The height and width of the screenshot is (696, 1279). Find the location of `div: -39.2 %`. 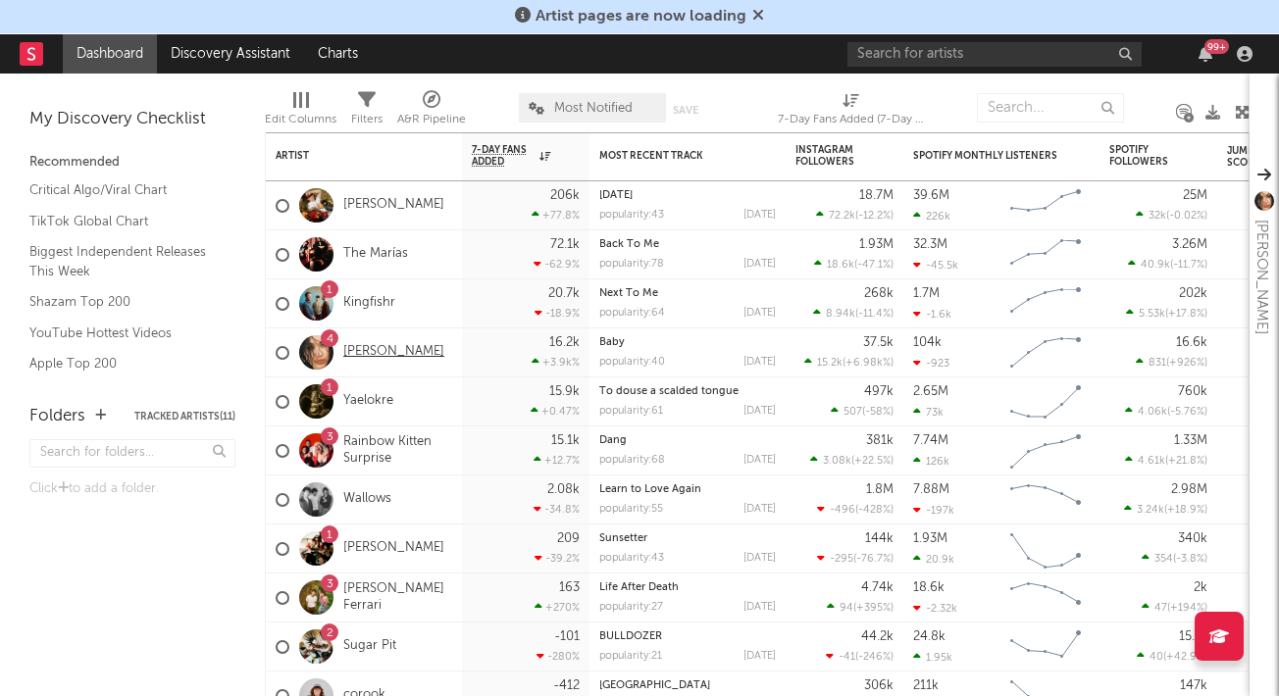

div: -39.2 % is located at coordinates (557, 558).